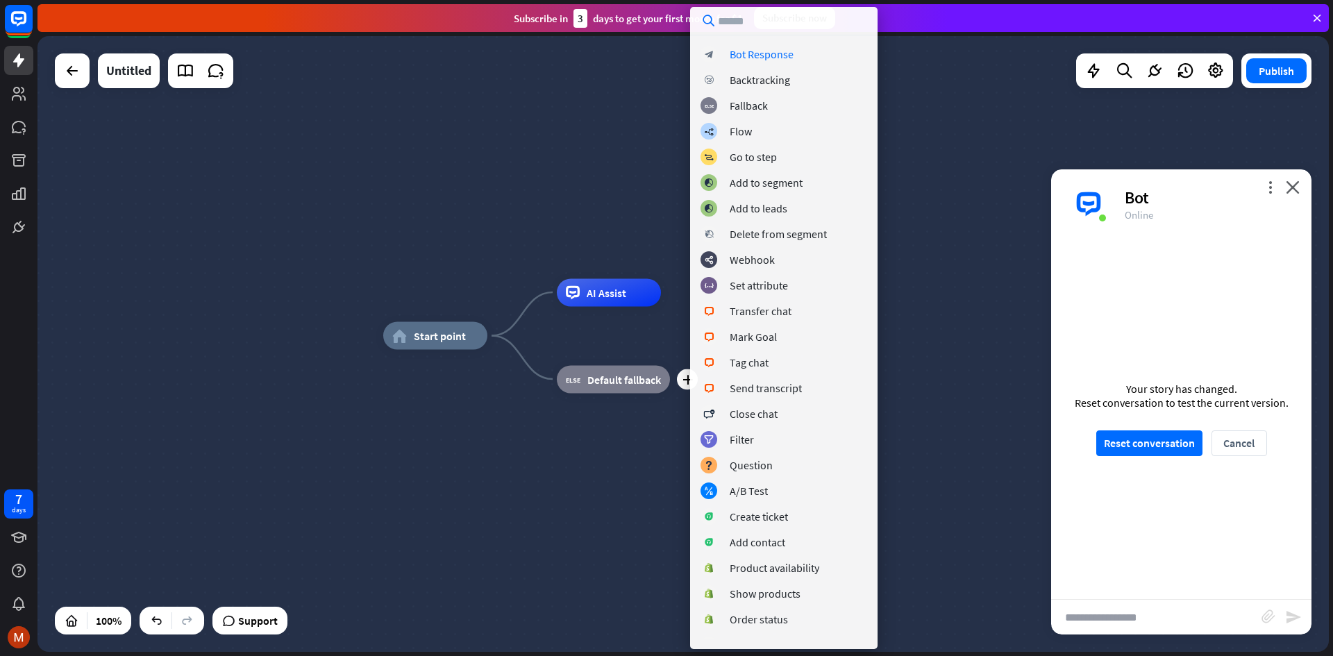 This screenshot has height=656, width=1333. I want to click on div: Filter, so click(742, 440).